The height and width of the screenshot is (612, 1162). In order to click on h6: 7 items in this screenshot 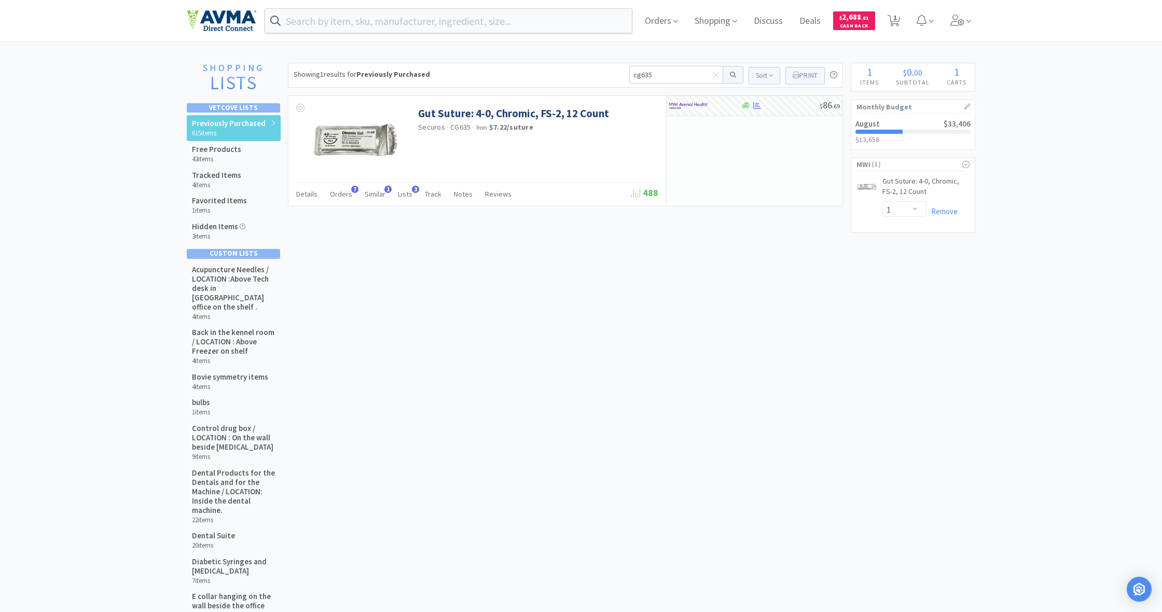, I will do `click(233, 581)`.